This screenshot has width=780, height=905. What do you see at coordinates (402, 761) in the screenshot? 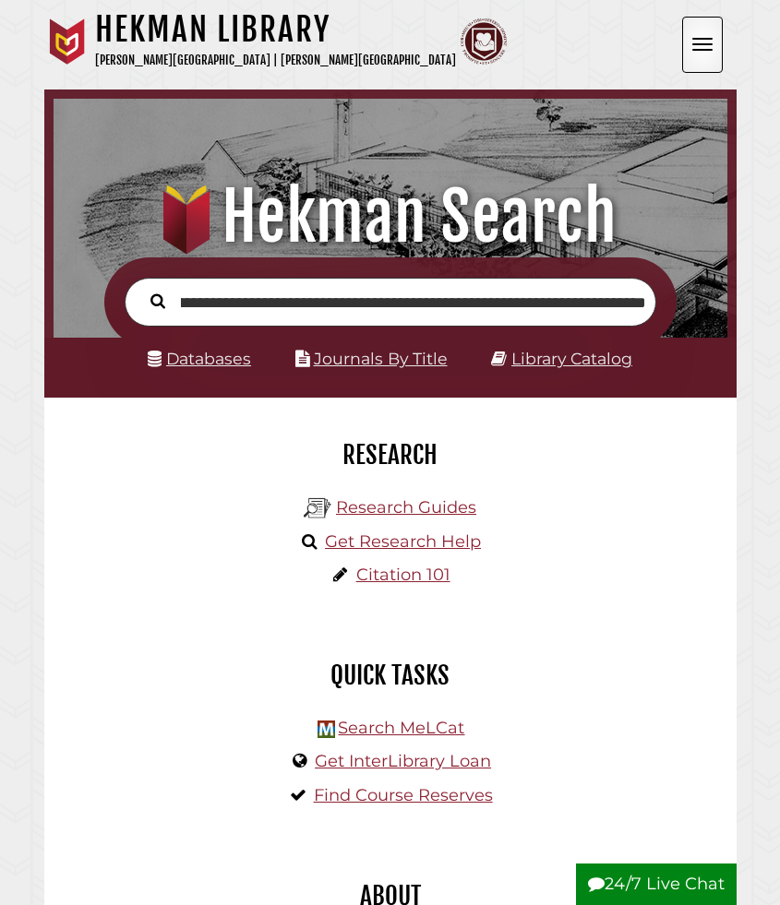
I see `a: Get InterLibrary Loan` at bounding box center [402, 761].